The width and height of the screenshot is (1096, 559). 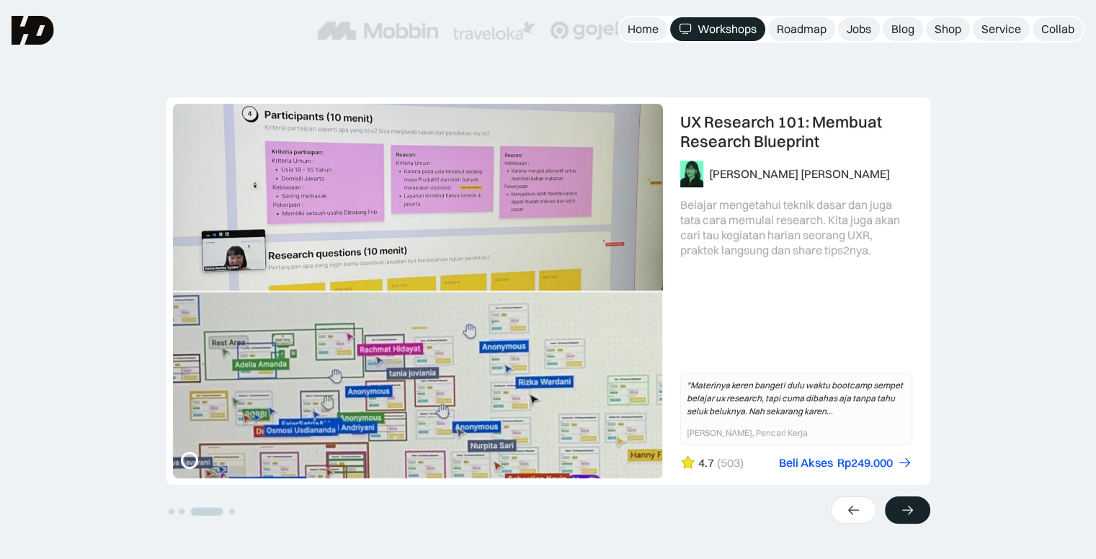 What do you see at coordinates (801, 29) in the screenshot?
I see `a: Roadmap` at bounding box center [801, 29].